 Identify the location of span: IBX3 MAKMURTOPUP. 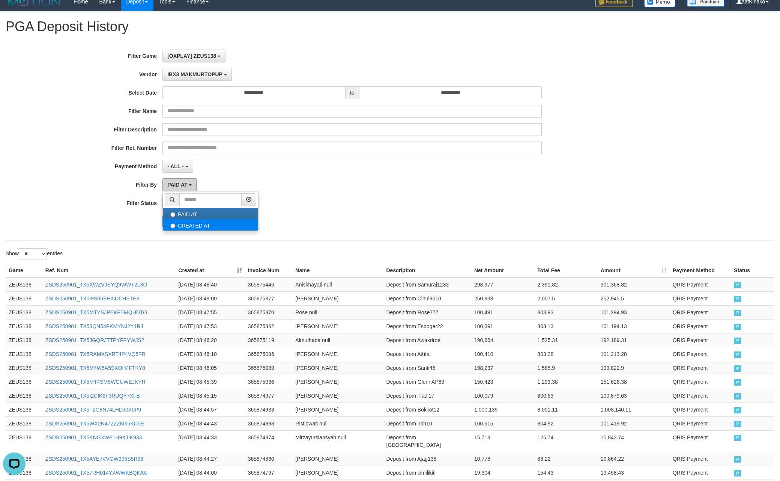
(195, 74).